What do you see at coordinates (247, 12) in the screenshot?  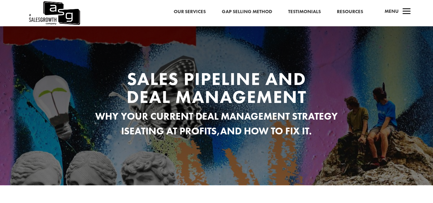 I see `a: Gap Selling Method` at bounding box center [247, 12].